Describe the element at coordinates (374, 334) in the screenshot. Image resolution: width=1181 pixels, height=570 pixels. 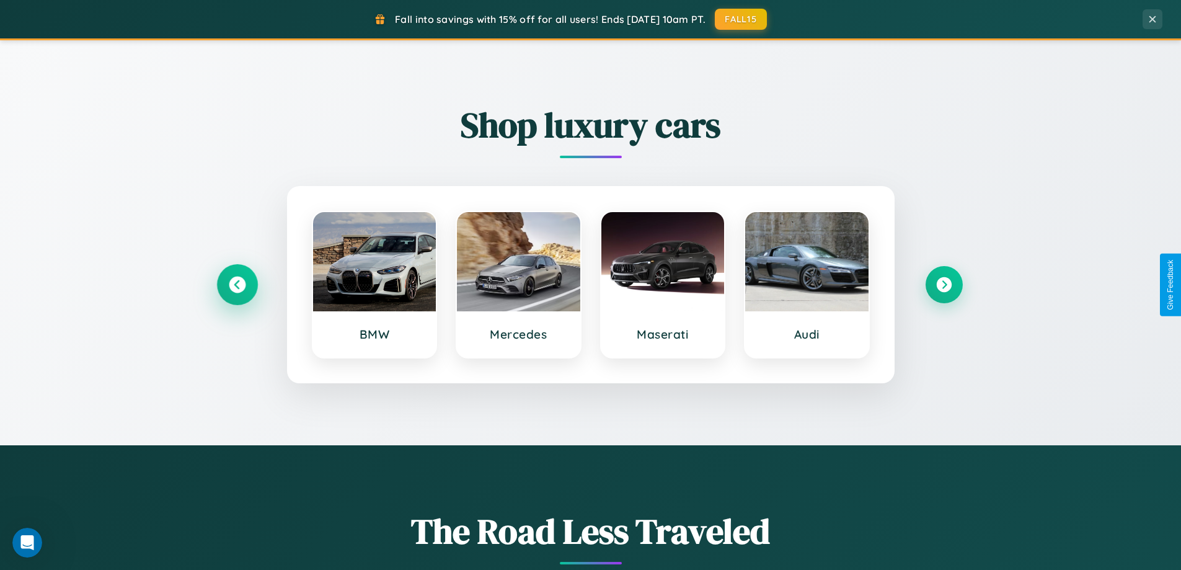
I see `h3: BMW` at that location.